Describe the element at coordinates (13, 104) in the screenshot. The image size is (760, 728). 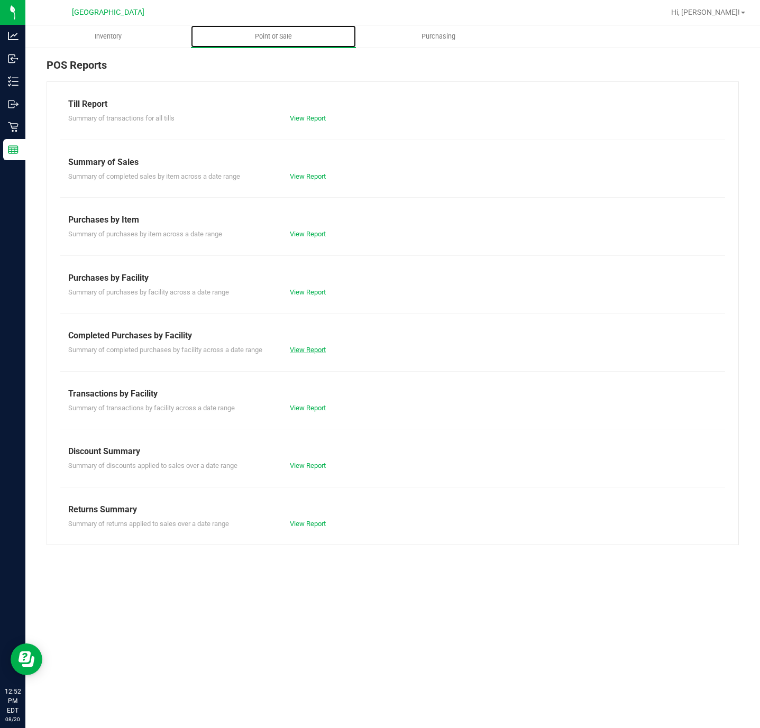
I see `inline-svg: Outbound` at that location.